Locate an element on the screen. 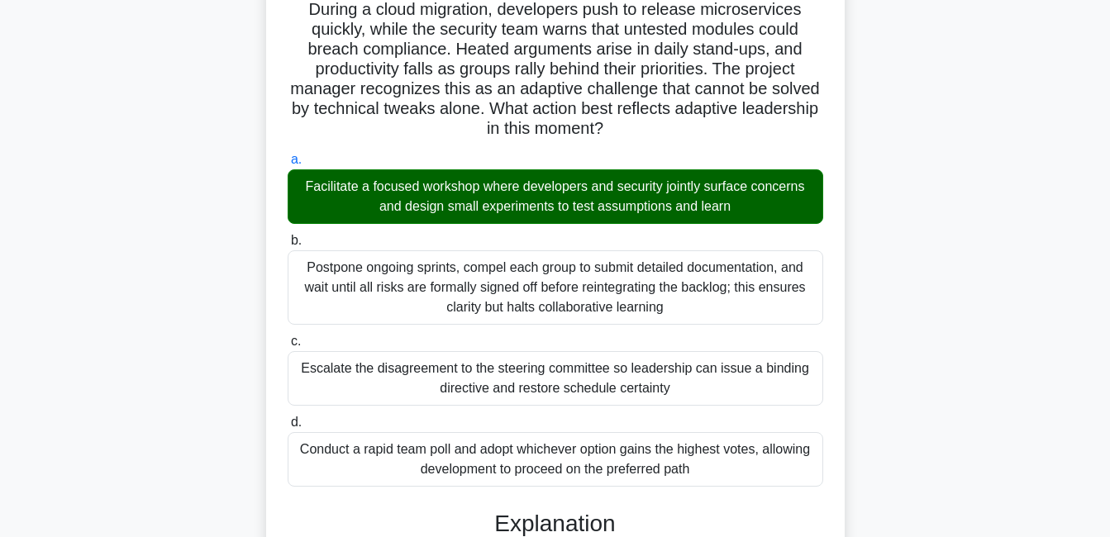  span: a. is located at coordinates (296, 159).